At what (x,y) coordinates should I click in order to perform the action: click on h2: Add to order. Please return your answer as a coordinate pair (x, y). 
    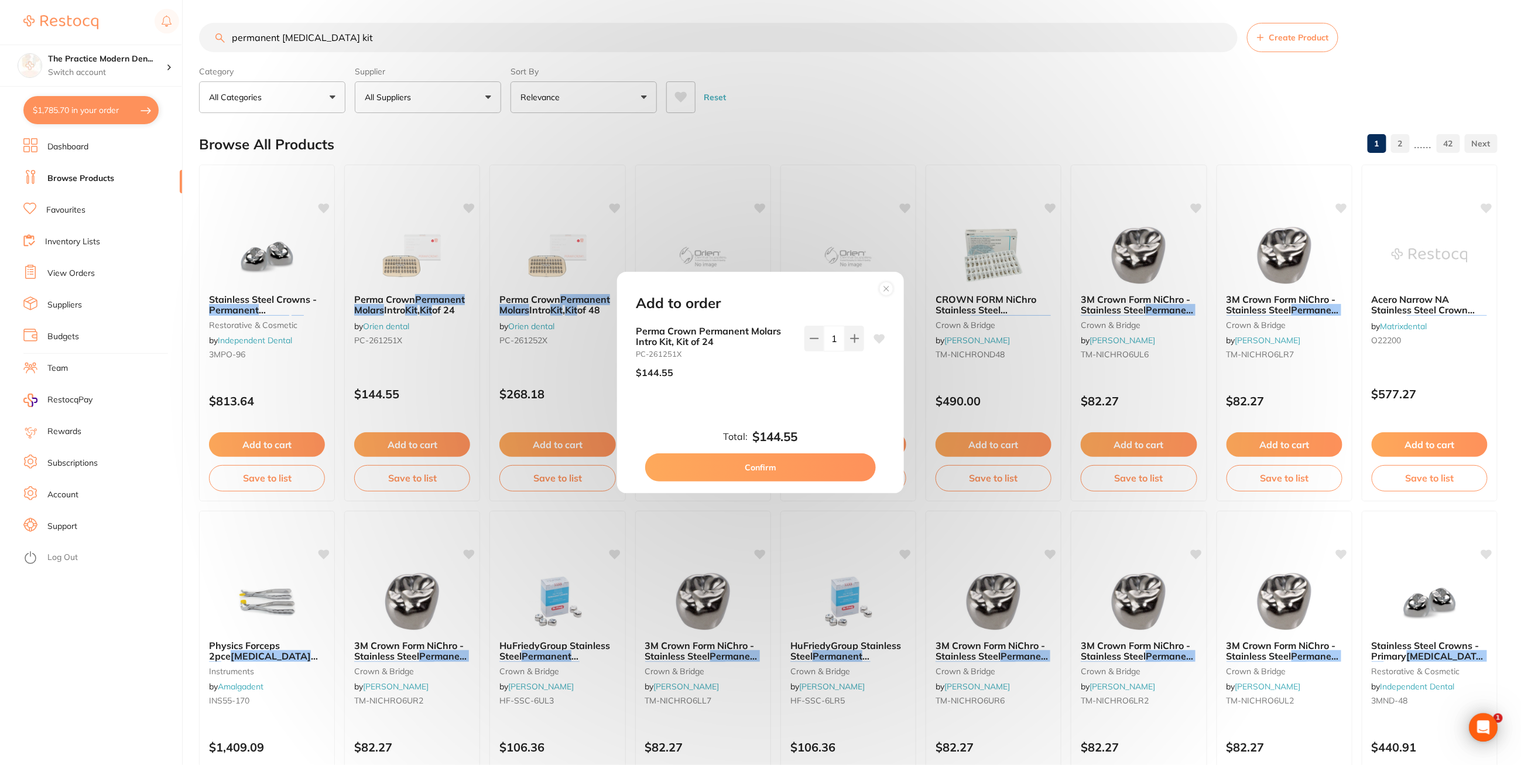
    Looking at the image, I should click on (678, 303).